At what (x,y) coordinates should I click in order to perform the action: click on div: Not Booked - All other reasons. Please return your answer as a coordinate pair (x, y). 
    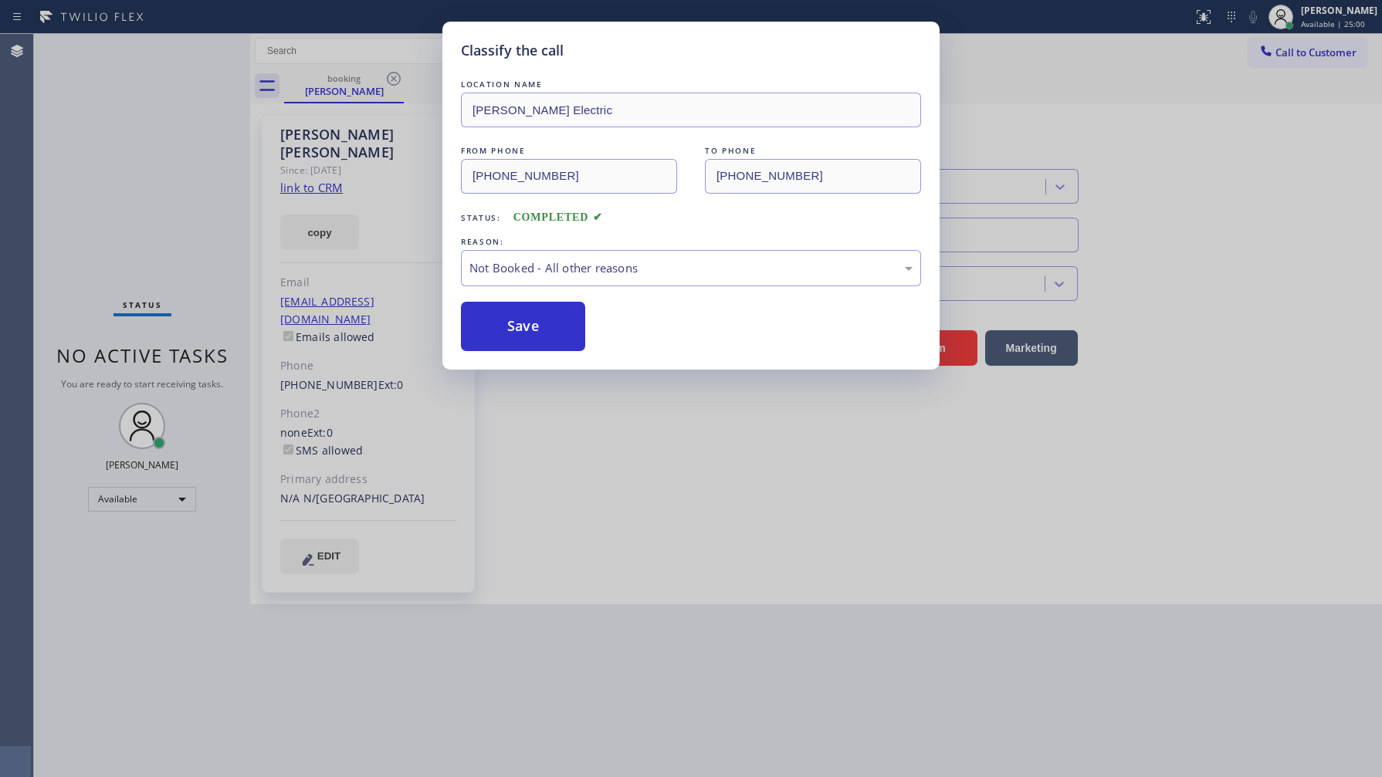
    Looking at the image, I should click on (691, 268).